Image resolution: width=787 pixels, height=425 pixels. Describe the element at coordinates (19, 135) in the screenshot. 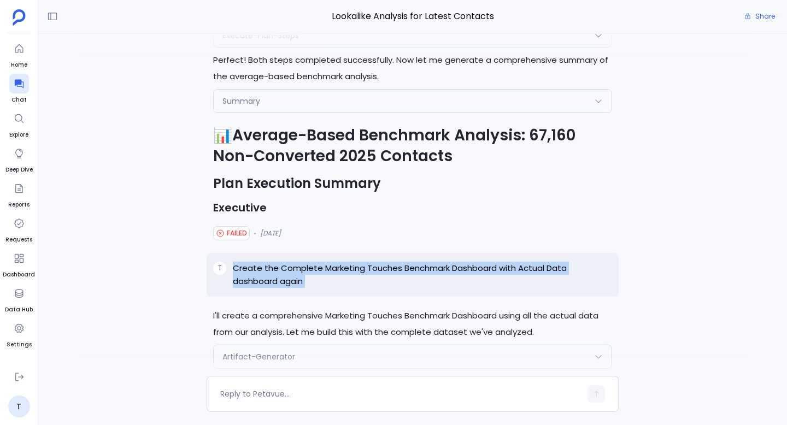

I see `span: Explore` at that location.